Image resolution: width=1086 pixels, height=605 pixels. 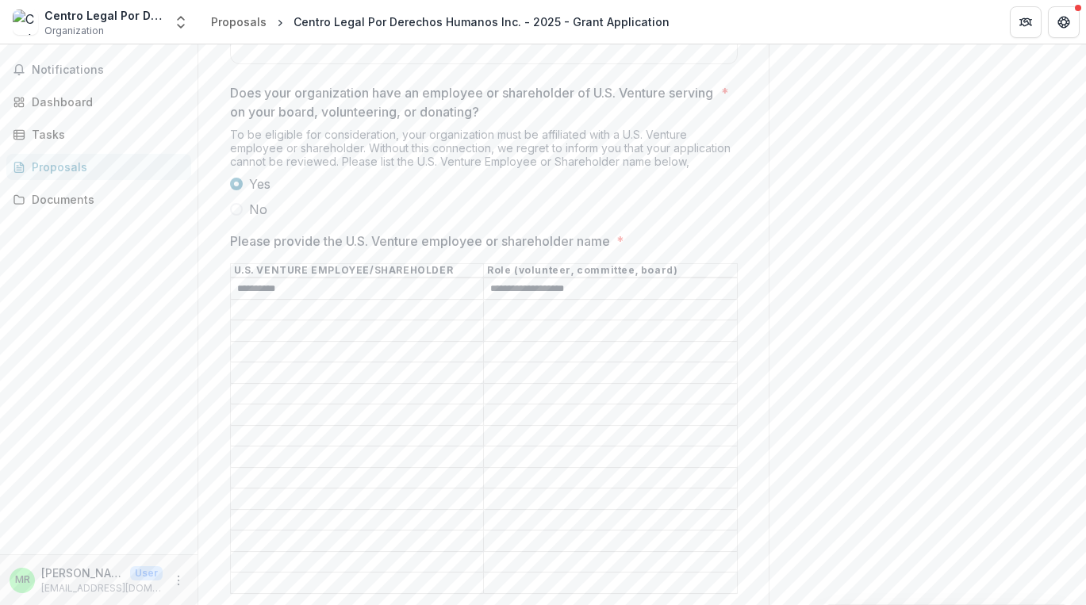 What do you see at coordinates (105, 134) in the screenshot?
I see `div: Tasks` at bounding box center [105, 134].